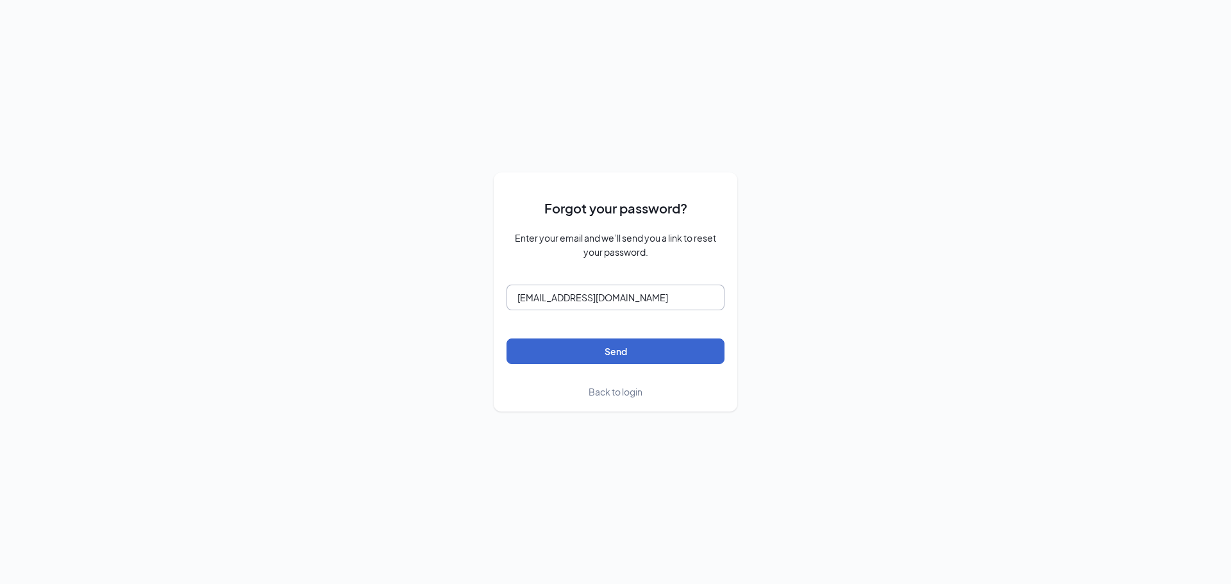  I want to click on span: Enter your email and we’ll send you a link to reset your password., so click(616, 245).